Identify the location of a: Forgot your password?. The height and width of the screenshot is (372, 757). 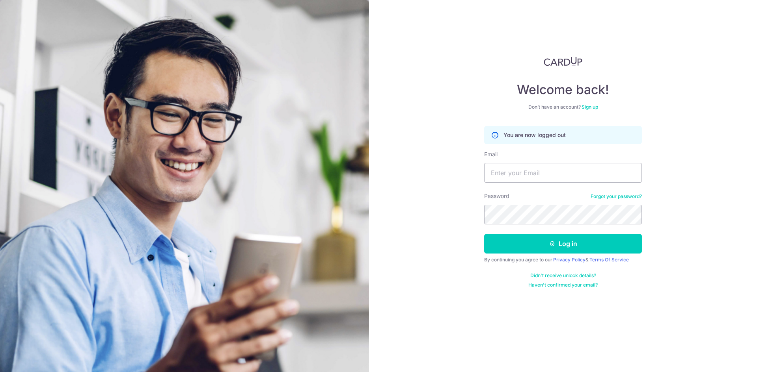
(616, 197).